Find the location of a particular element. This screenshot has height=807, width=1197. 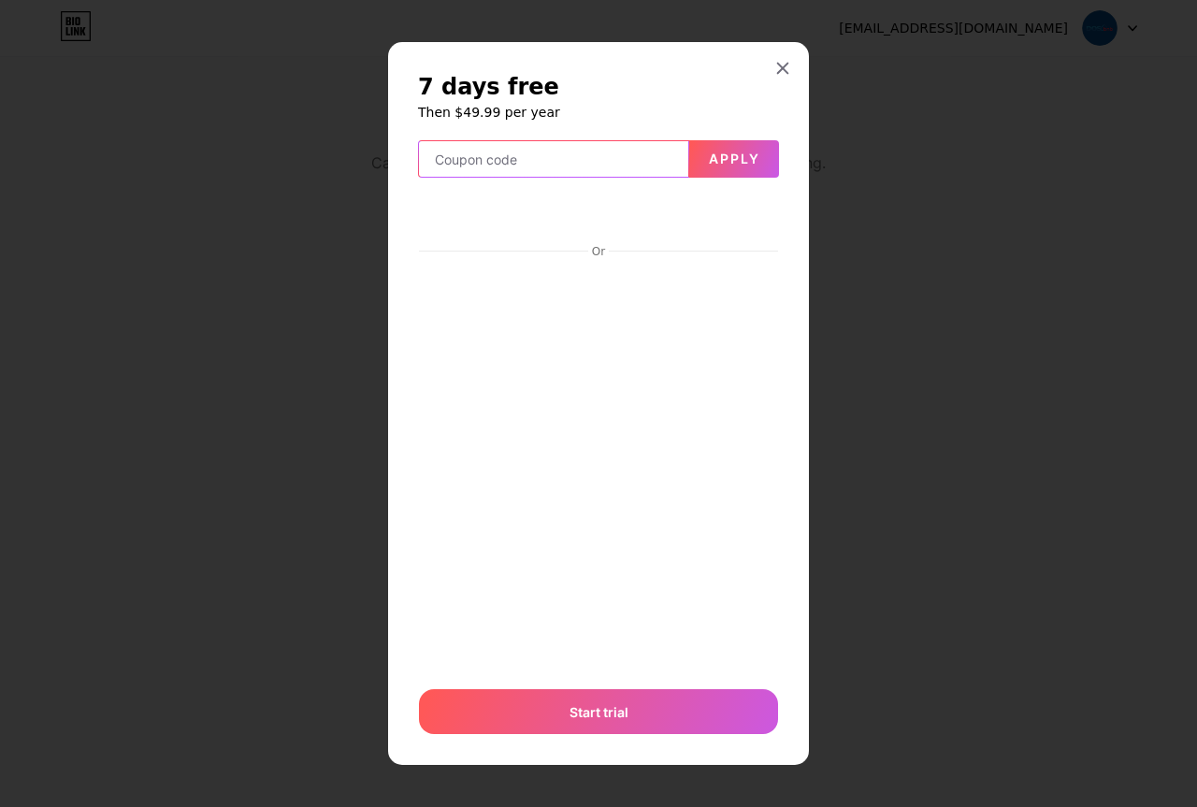

span: Apply is located at coordinates (734, 158).